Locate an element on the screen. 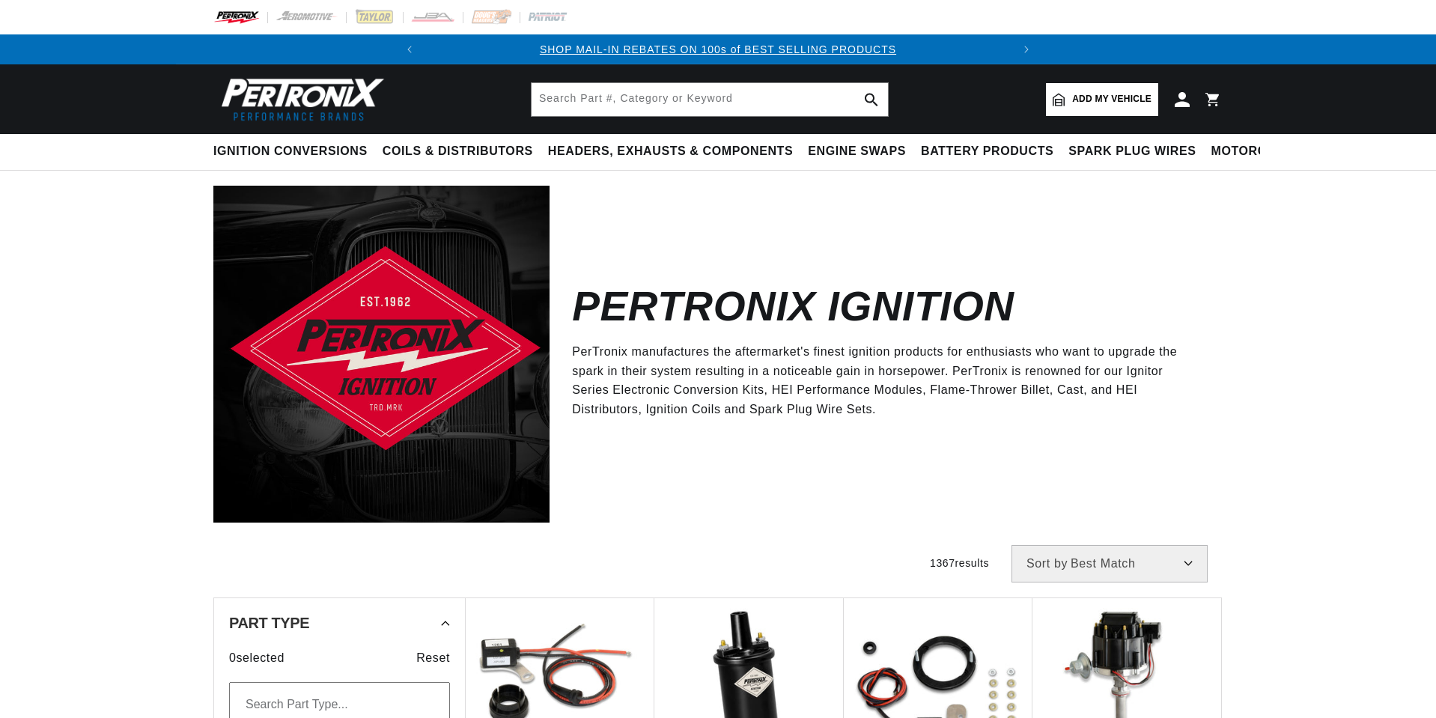  span: Motorcycle is located at coordinates (1255, 151).